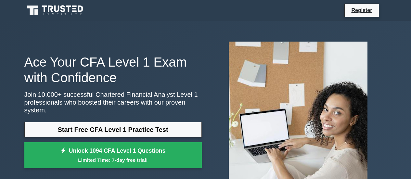 The image size is (411, 179). I want to click on small: Limited Time: 7-day free trial!, so click(113, 160).